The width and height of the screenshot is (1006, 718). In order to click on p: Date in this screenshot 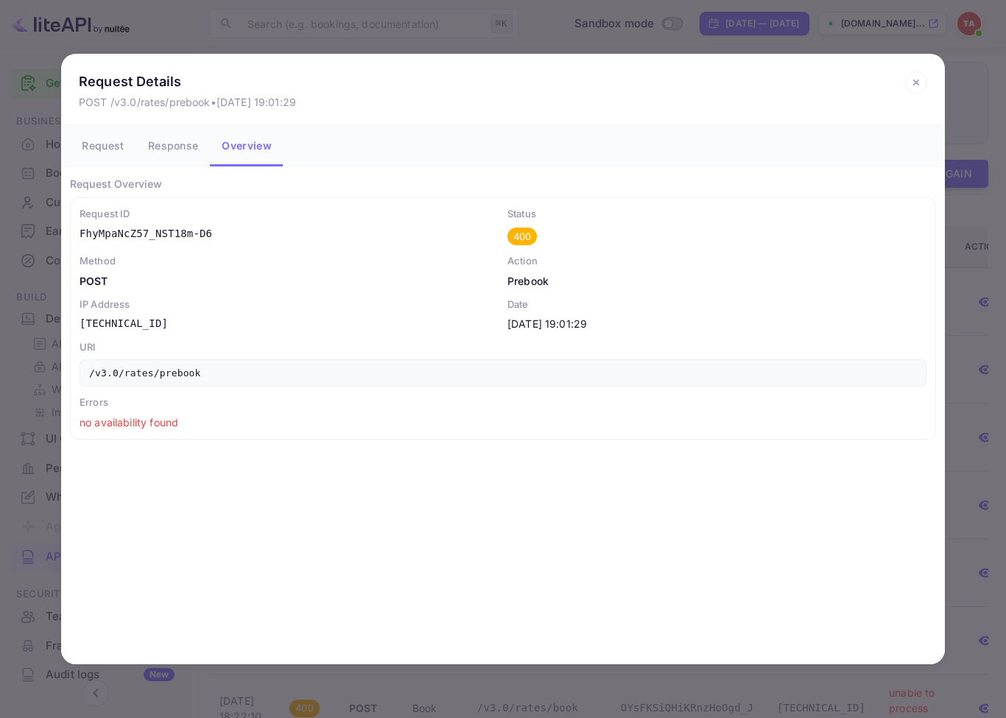, I will do `click(717, 305)`.